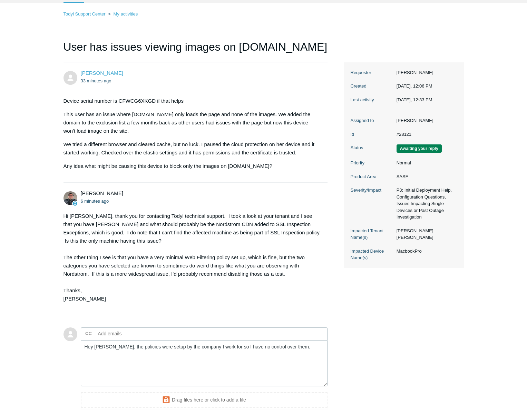  I want to click on span: We are waiting for you to respond, so click(419, 149).